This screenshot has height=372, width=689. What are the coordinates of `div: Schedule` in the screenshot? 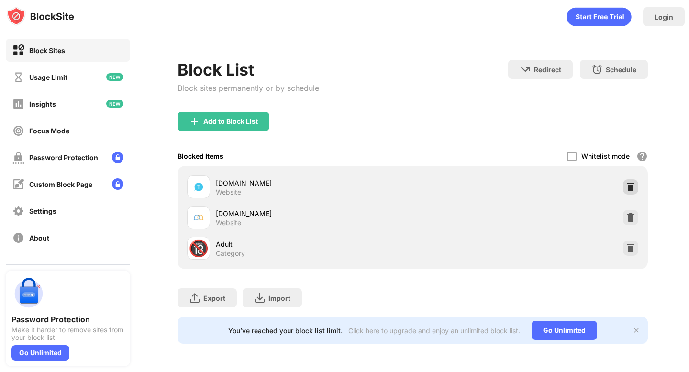 It's located at (621, 69).